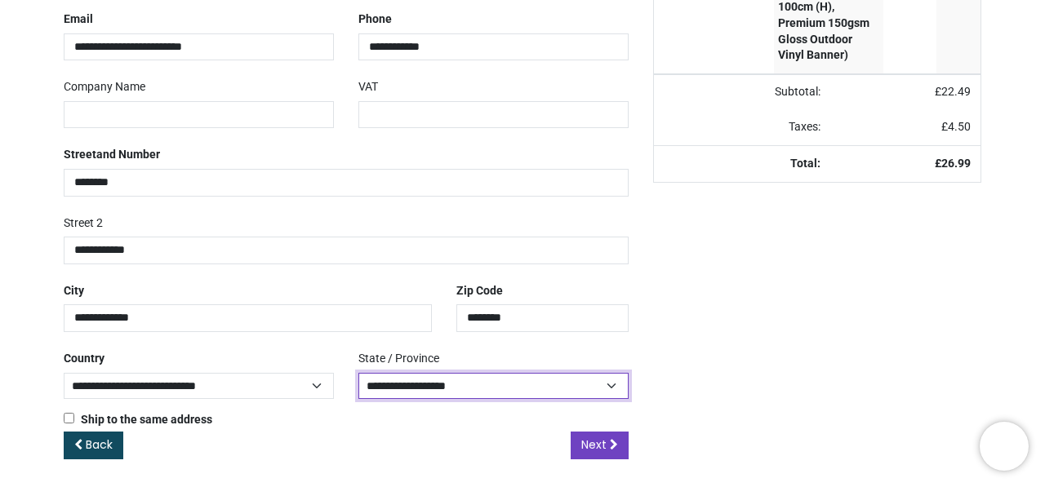 The image size is (1045, 487). What do you see at coordinates (479, 291) in the screenshot?
I see `label: Zip Code` at bounding box center [479, 291].